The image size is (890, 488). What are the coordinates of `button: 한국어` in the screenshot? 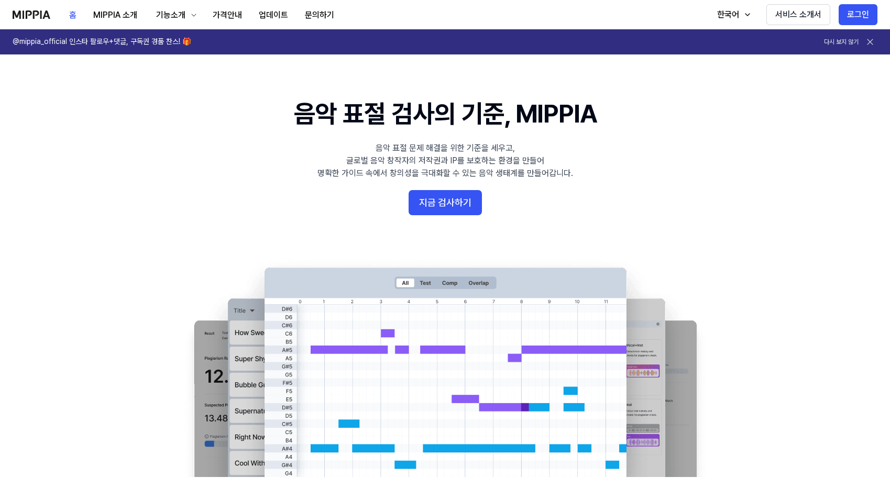 It's located at (733, 15).